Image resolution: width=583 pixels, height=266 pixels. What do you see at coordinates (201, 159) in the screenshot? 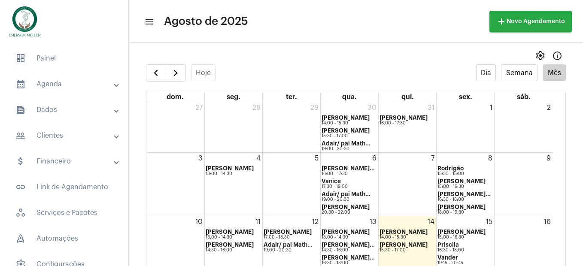
I see `a: 3 de agosto de 2025` at bounding box center [201, 159].